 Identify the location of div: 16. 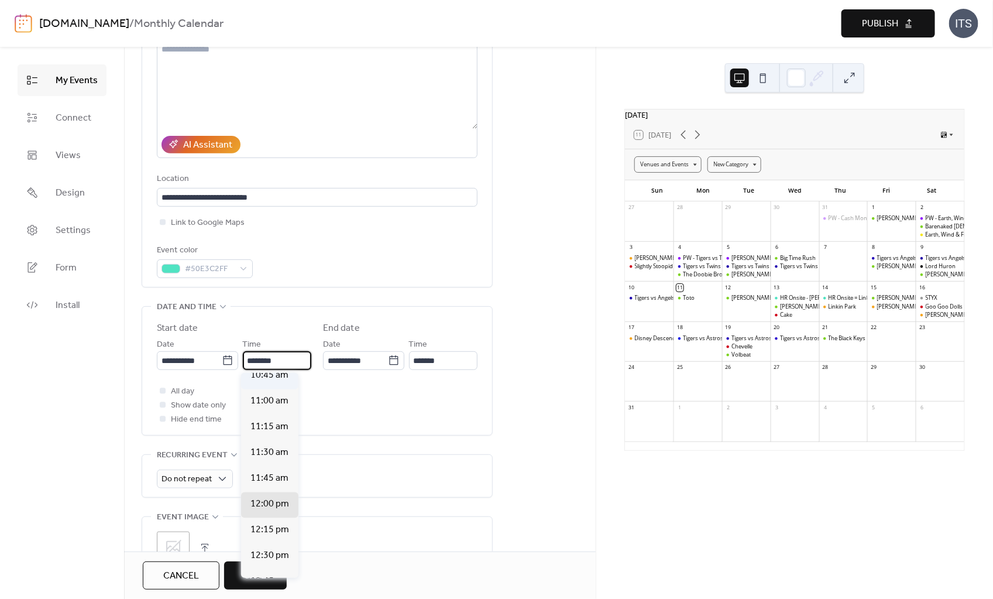
(922, 287).